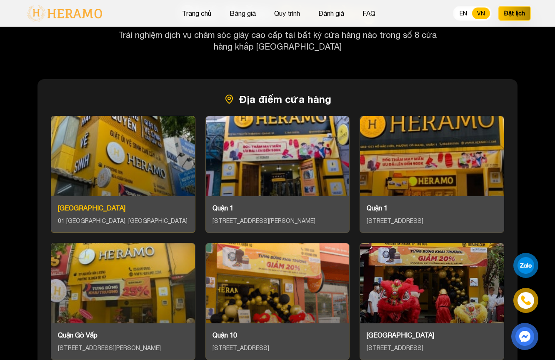  What do you see at coordinates (525, 300) in the screenshot?
I see `a: phone-icon` at bounding box center [525, 300].